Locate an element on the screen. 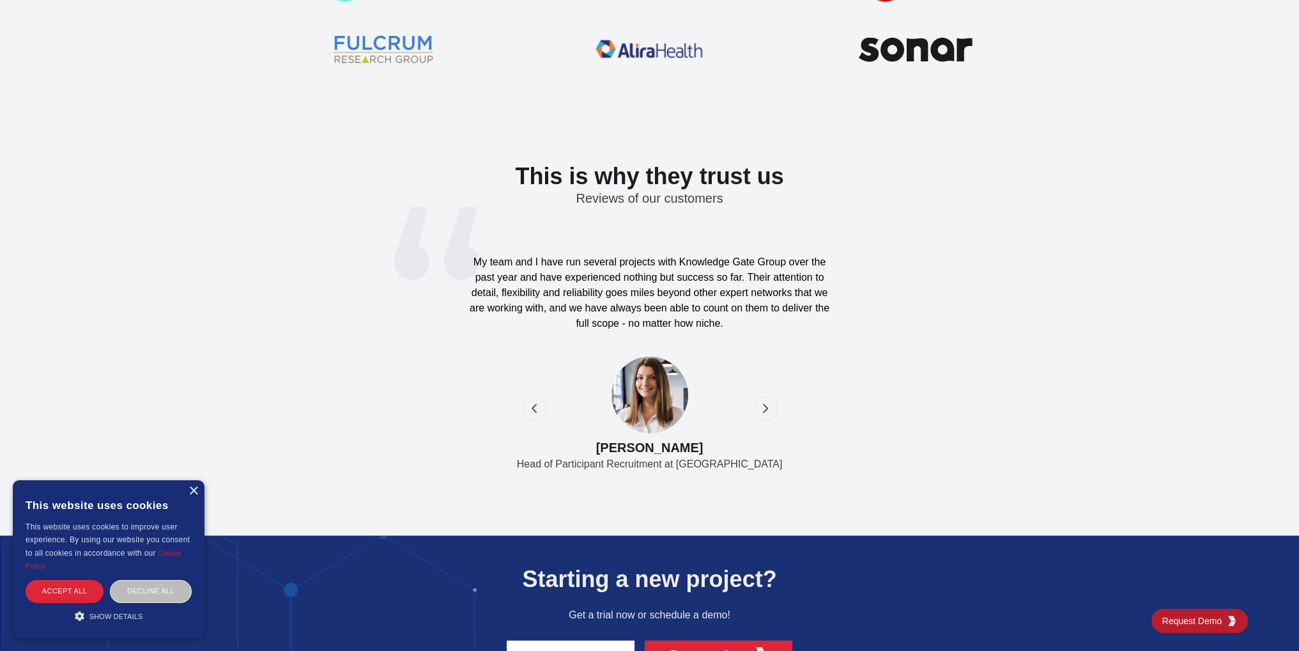  div: Close is located at coordinates (193, 491).